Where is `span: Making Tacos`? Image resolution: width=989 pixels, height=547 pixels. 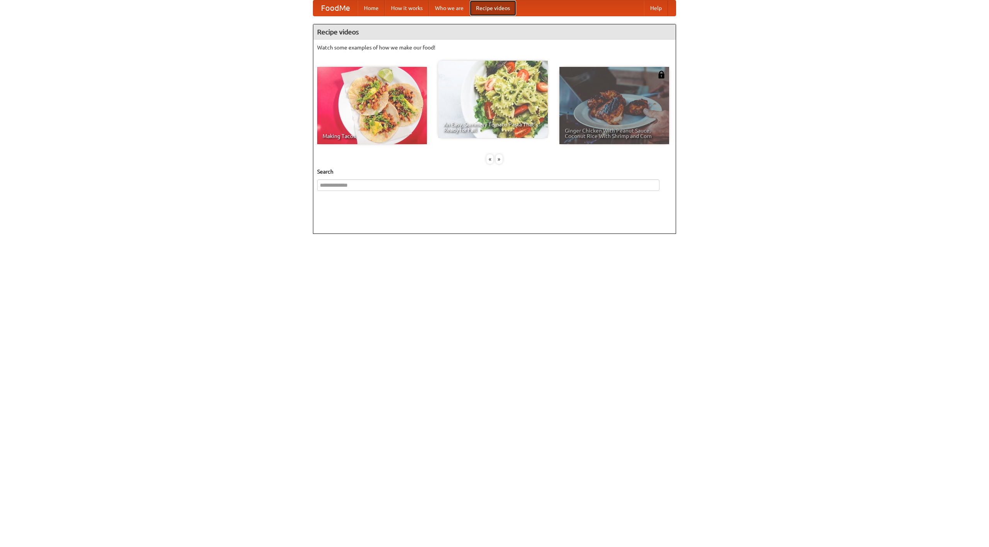 span: Making Tacos is located at coordinates (372, 136).